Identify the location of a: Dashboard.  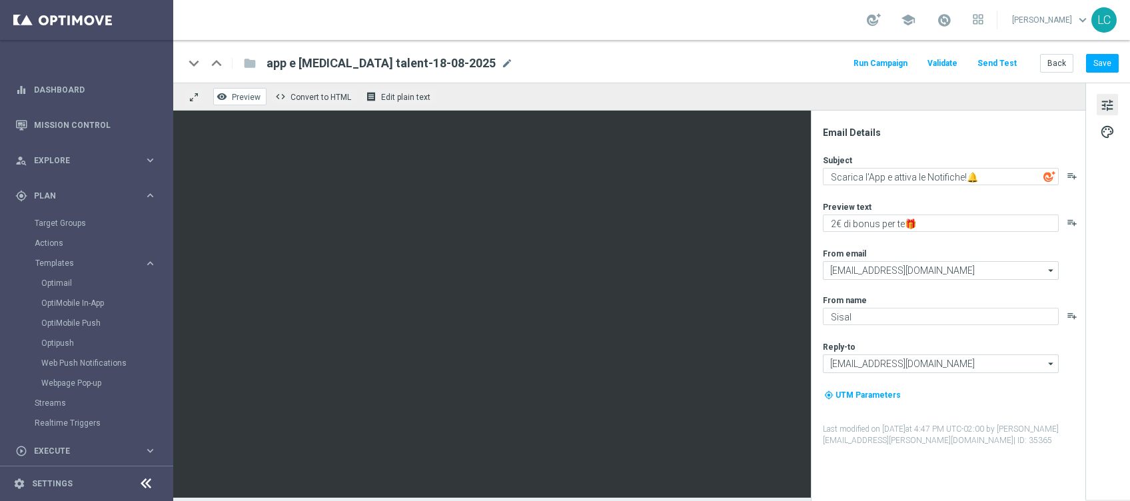
(95, 89).